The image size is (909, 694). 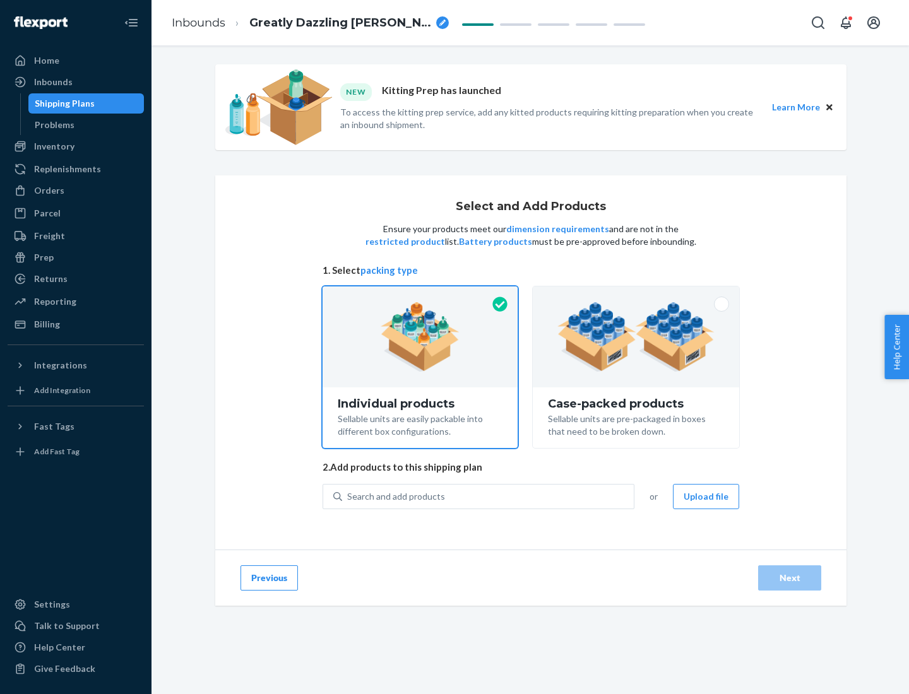 I want to click on button: Close Navigation, so click(x=131, y=23).